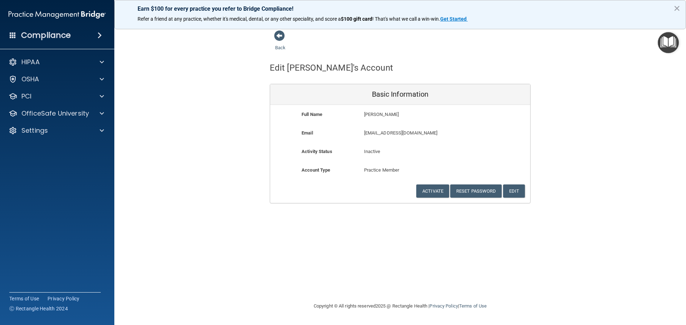  I want to click on a: OfficeSafe University, so click(56, 114).